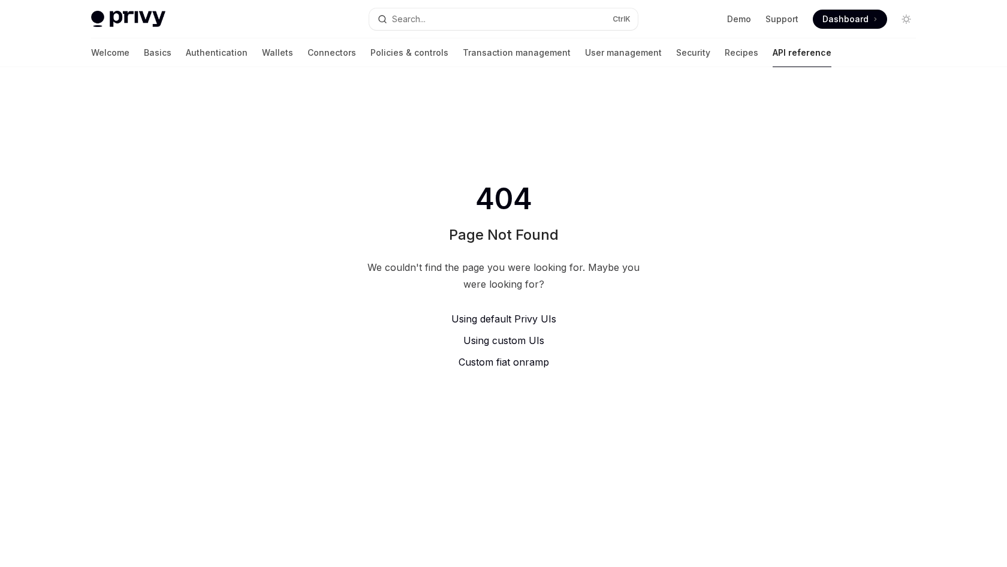 The image size is (1007, 567). Describe the element at coordinates (504, 362) in the screenshot. I see `span: Custom fiat onramp` at that location.